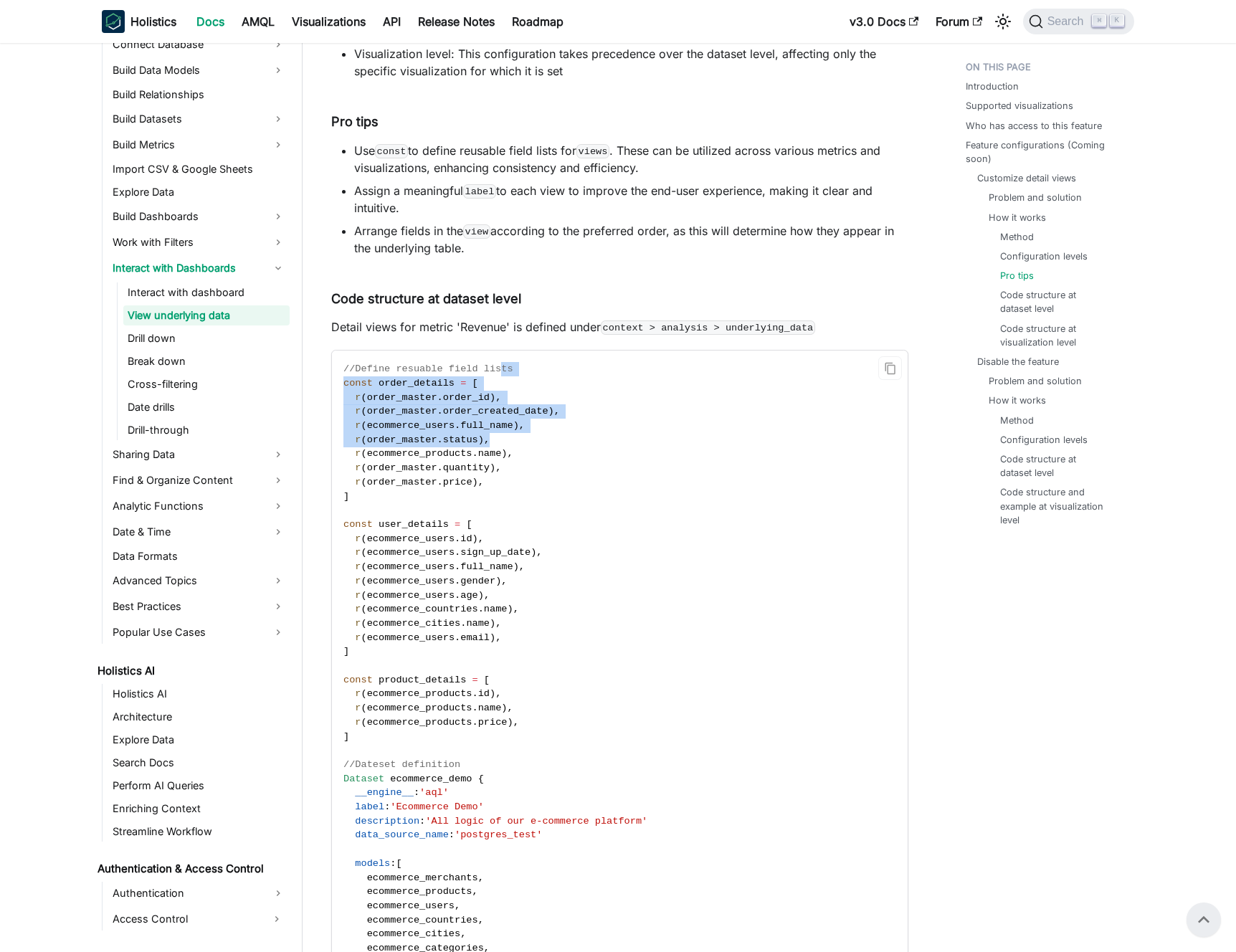 The height and width of the screenshot is (952, 1236). What do you see at coordinates (434, 792) in the screenshot?
I see `span: 'aql'` at bounding box center [434, 792].